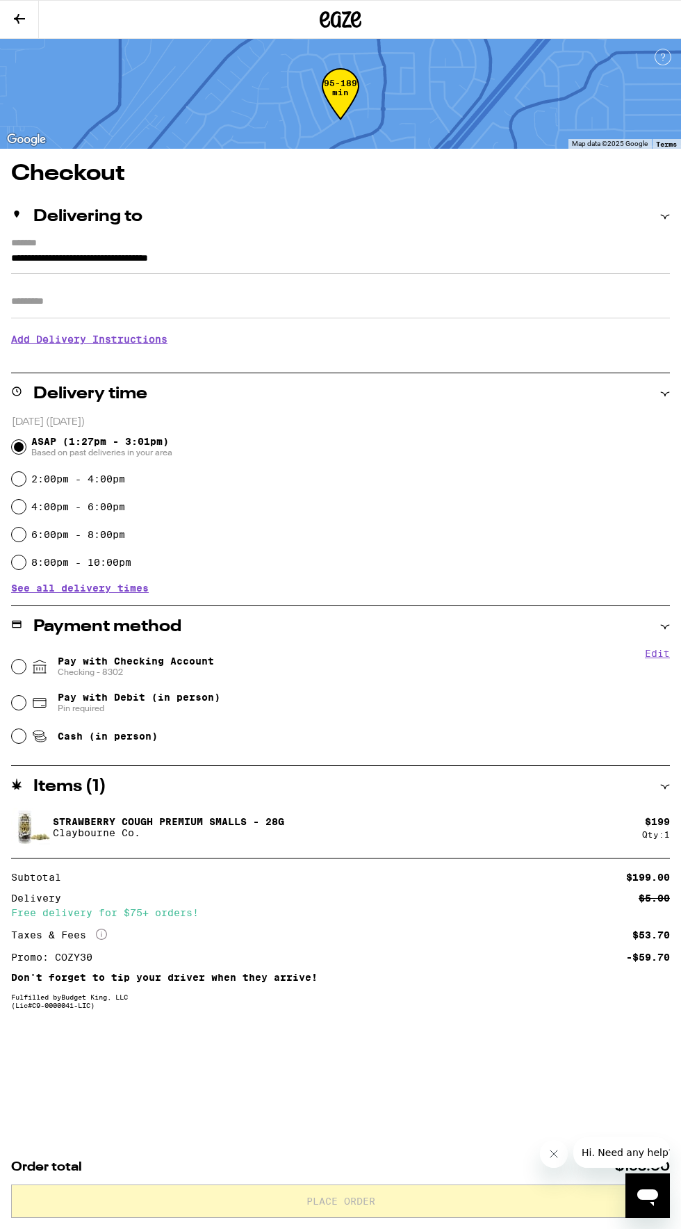  Describe the element at coordinates (78, 479) in the screenshot. I see `label: 2:00pm - 4:00pm` at that location.